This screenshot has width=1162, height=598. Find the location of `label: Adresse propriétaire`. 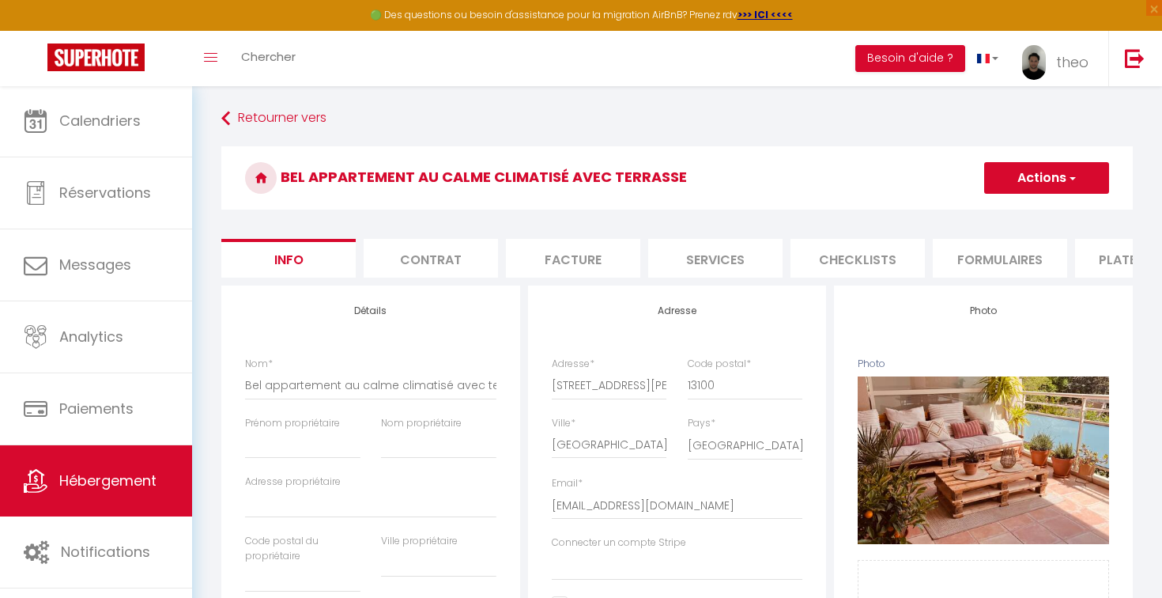

label: Adresse propriétaire is located at coordinates (293, 481).